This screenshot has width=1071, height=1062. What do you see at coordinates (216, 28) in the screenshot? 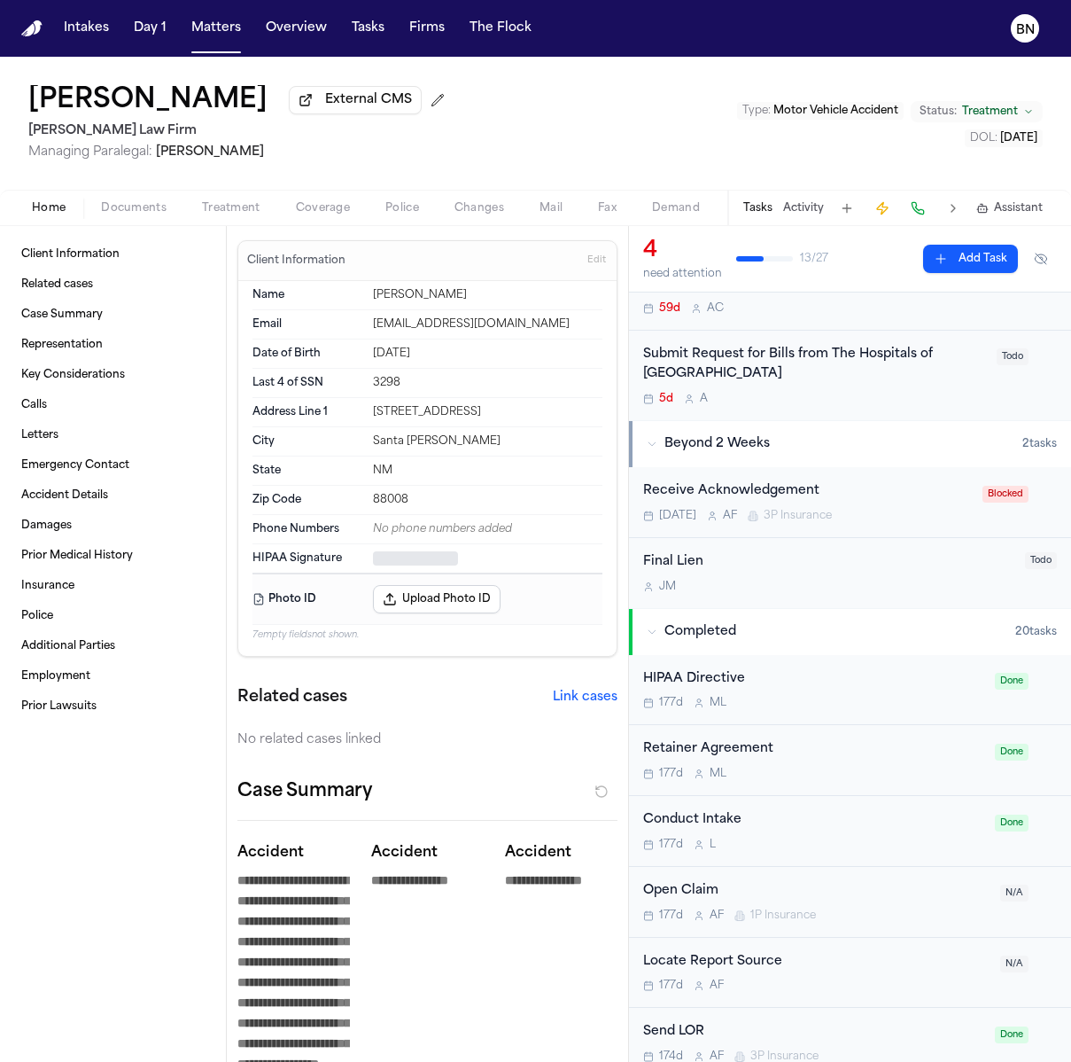
I see `a: Matters` at bounding box center [216, 28].